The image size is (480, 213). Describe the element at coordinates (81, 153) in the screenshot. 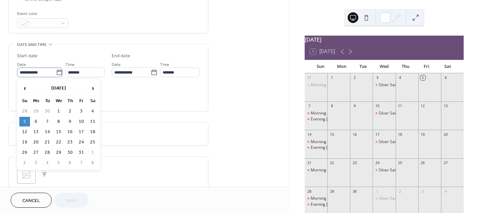

I see `td: 31` at that location.